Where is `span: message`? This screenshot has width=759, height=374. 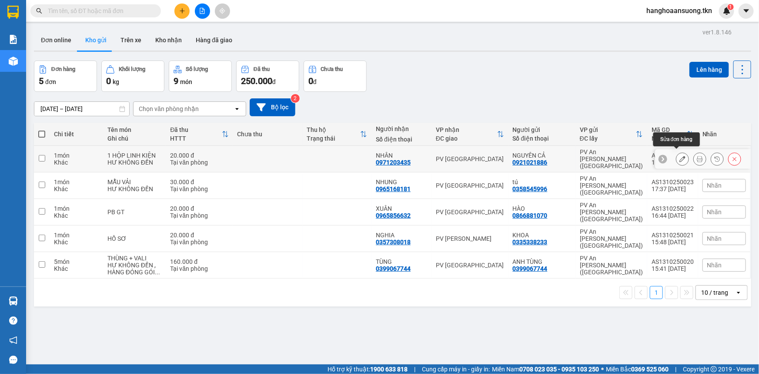 span: message is located at coordinates (13, 359).